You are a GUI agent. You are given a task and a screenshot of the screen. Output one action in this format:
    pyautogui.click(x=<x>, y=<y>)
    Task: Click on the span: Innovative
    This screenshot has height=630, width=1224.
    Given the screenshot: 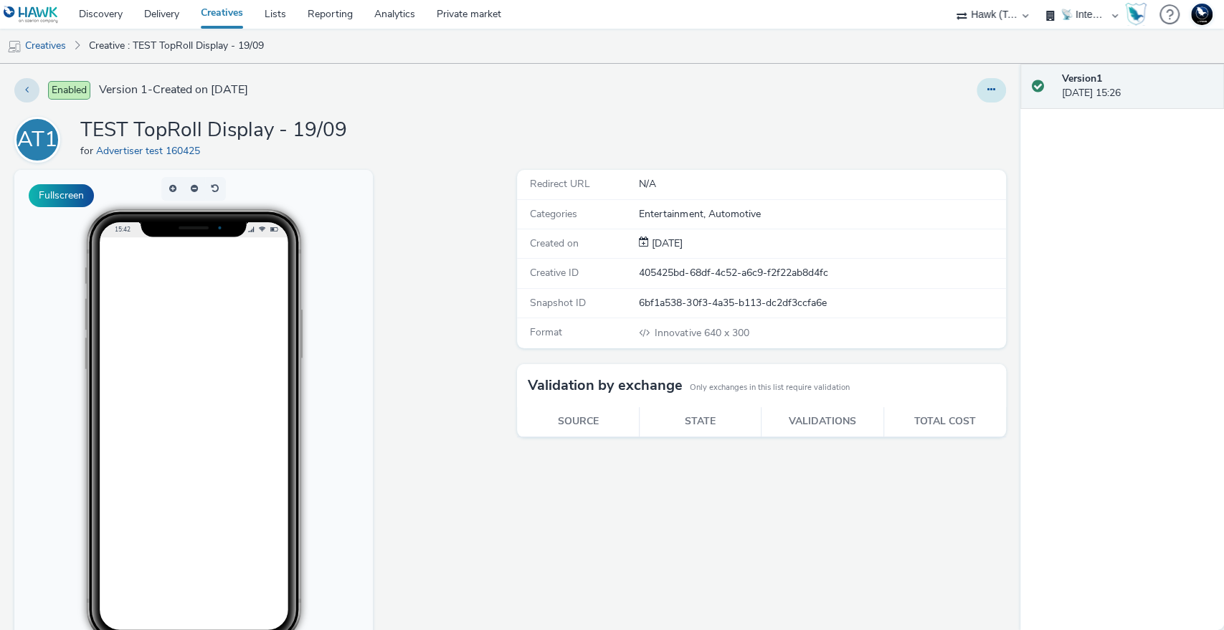 What is the action you would take?
    pyautogui.click(x=679, y=333)
    